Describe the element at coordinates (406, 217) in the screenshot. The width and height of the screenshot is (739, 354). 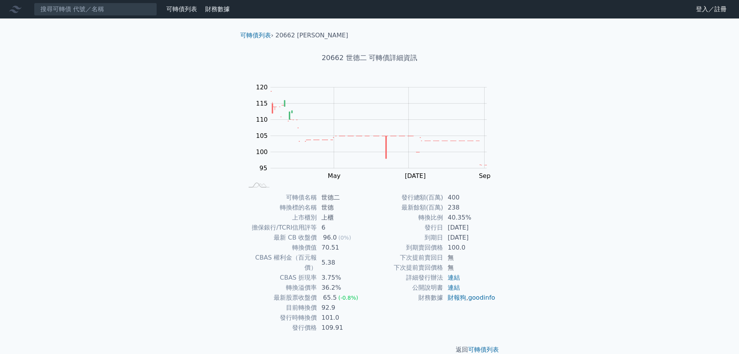
I see `td: 轉換比例` at that location.